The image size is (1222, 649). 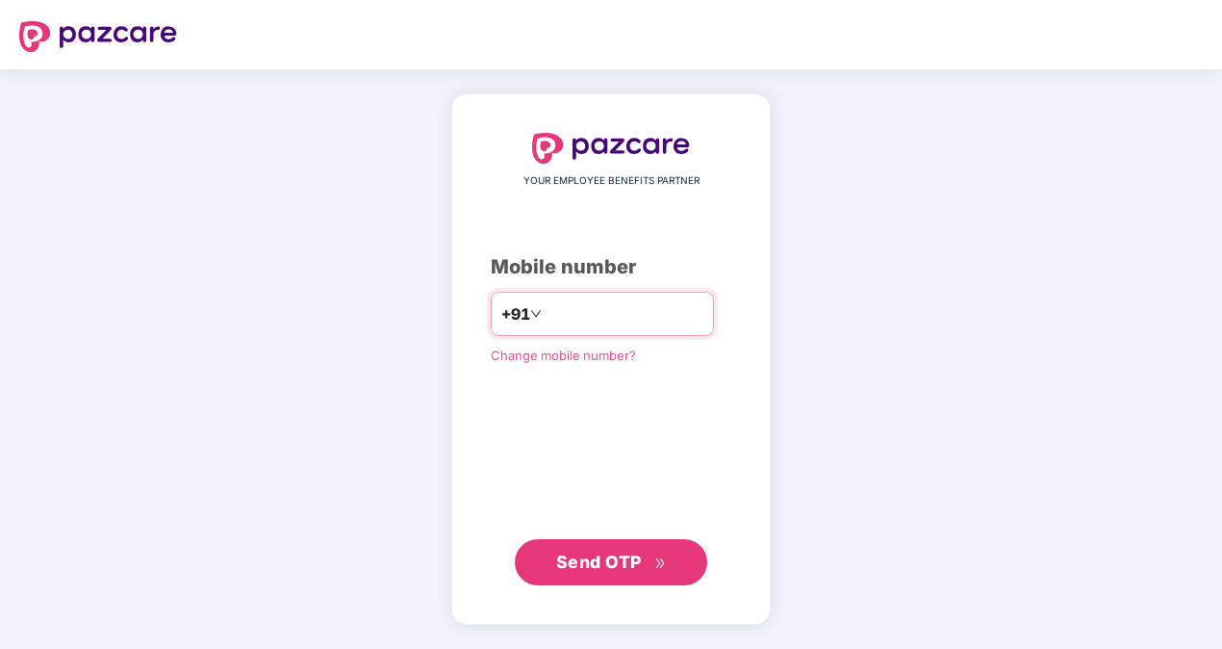 I want to click on span: Change mobile number?, so click(x=563, y=355).